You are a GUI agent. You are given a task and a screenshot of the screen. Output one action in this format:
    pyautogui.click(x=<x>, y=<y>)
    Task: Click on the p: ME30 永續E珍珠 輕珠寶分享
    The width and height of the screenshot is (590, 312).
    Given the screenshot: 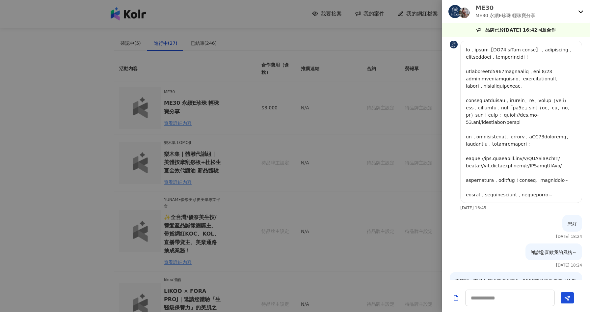 What is the action you would take?
    pyautogui.click(x=505, y=15)
    